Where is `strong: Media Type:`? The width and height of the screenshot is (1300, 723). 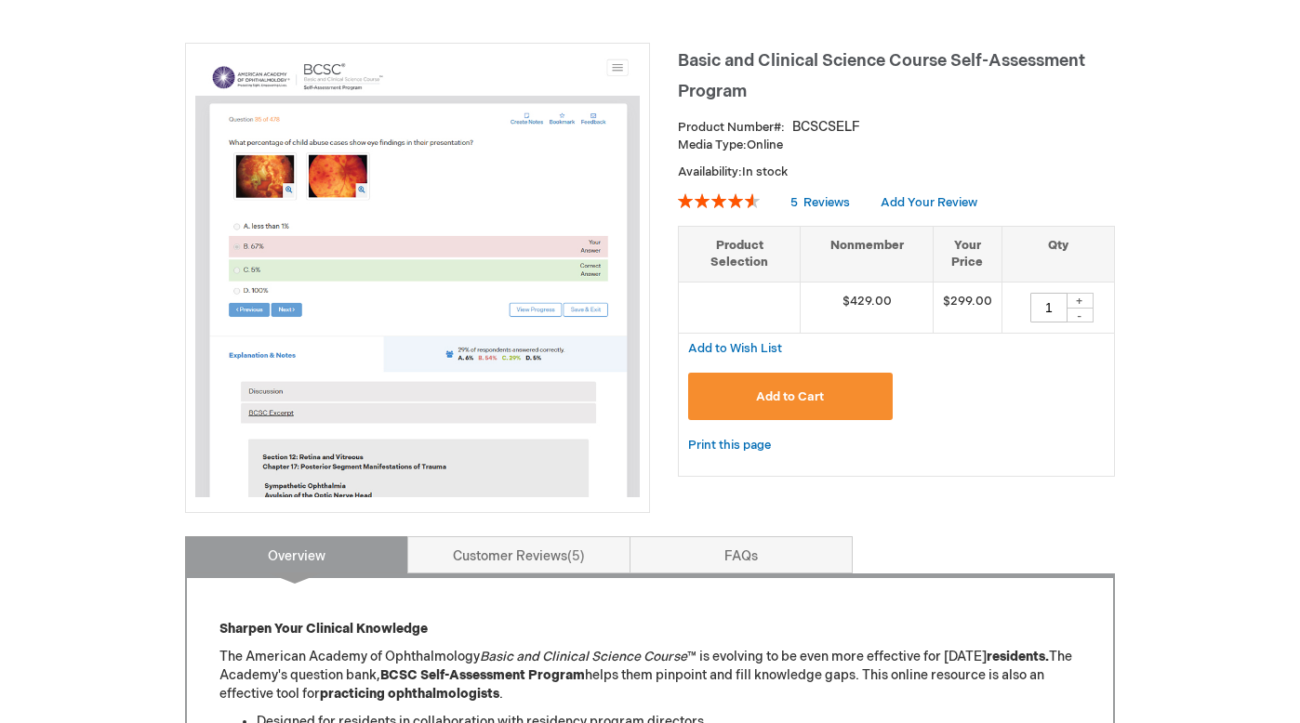 strong: Media Type: is located at coordinates (712, 145).